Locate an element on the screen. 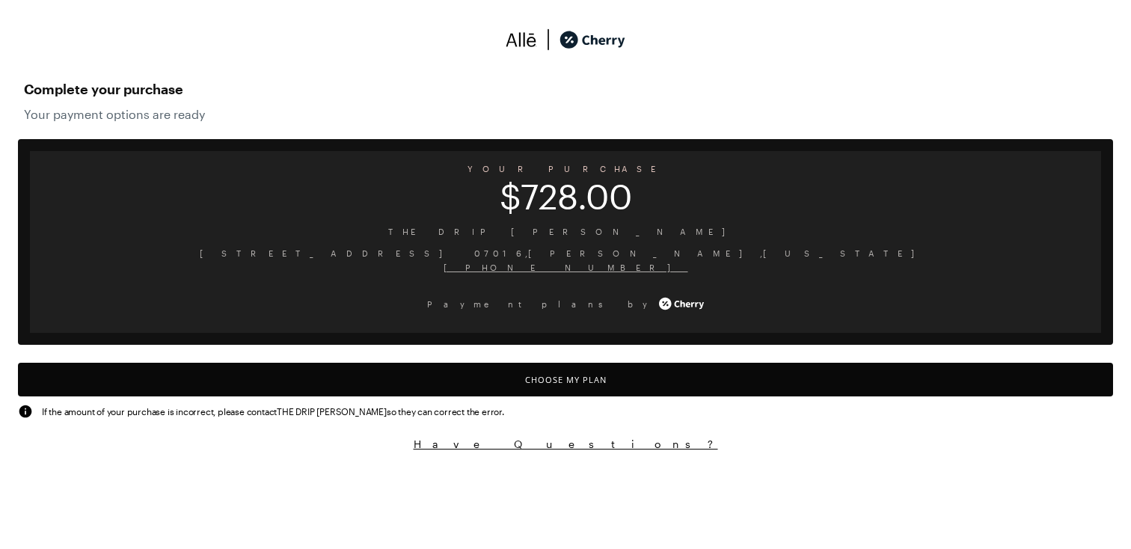 This screenshot has width=1131, height=549. span: YOUR PURCHASE is located at coordinates (566, 168).